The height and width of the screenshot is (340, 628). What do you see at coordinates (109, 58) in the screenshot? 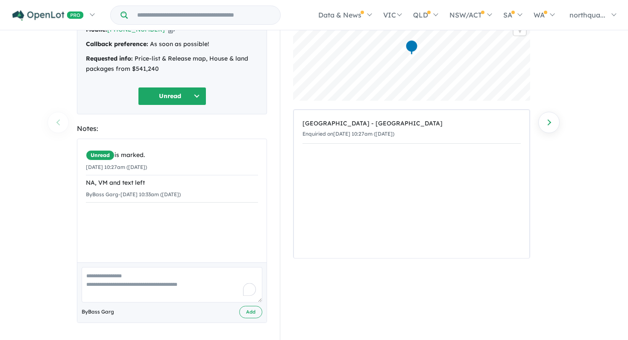
I see `strong: Requested info:` at bounding box center [109, 58].